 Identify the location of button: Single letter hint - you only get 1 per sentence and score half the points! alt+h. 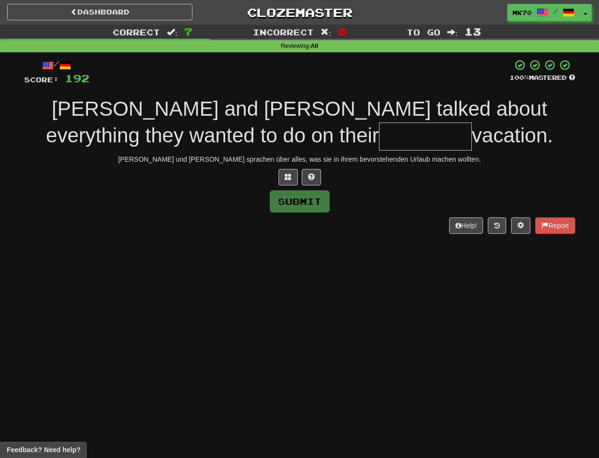
(312, 177).